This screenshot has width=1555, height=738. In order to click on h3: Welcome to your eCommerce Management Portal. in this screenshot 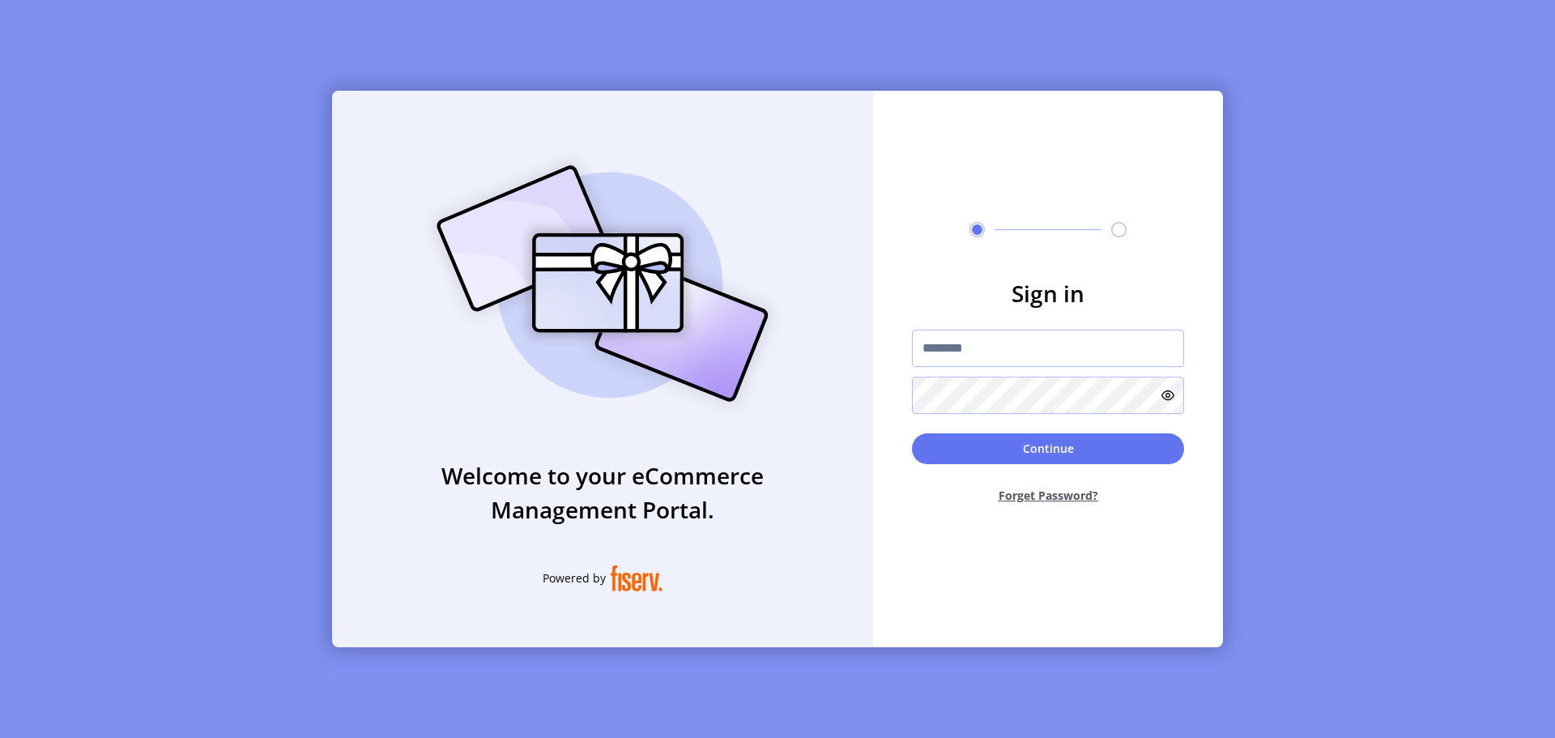, I will do `click(603, 492)`.